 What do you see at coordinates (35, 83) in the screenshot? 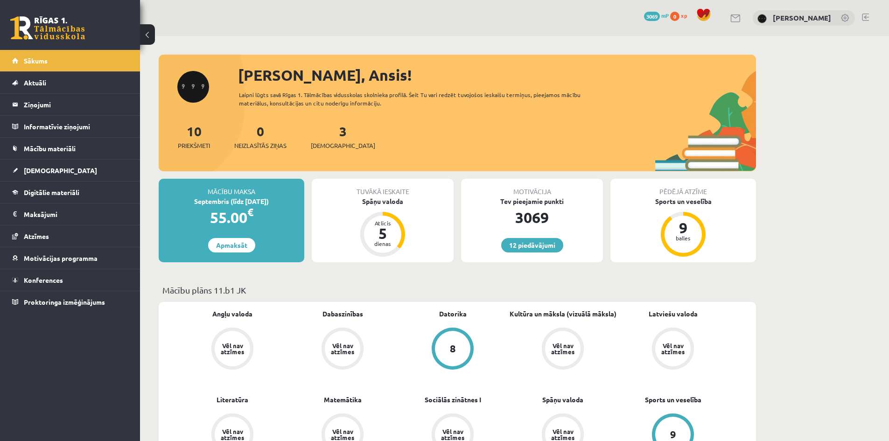
I see `span: Aktuāli` at bounding box center [35, 83].